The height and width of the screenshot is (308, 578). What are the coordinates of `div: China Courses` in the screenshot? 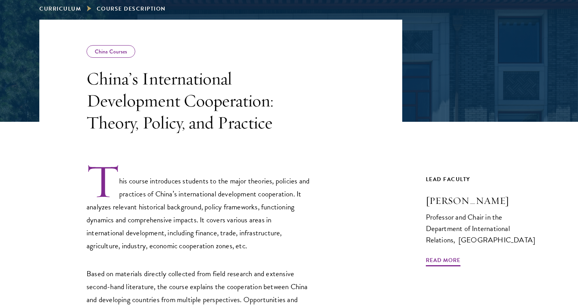 It's located at (111, 52).